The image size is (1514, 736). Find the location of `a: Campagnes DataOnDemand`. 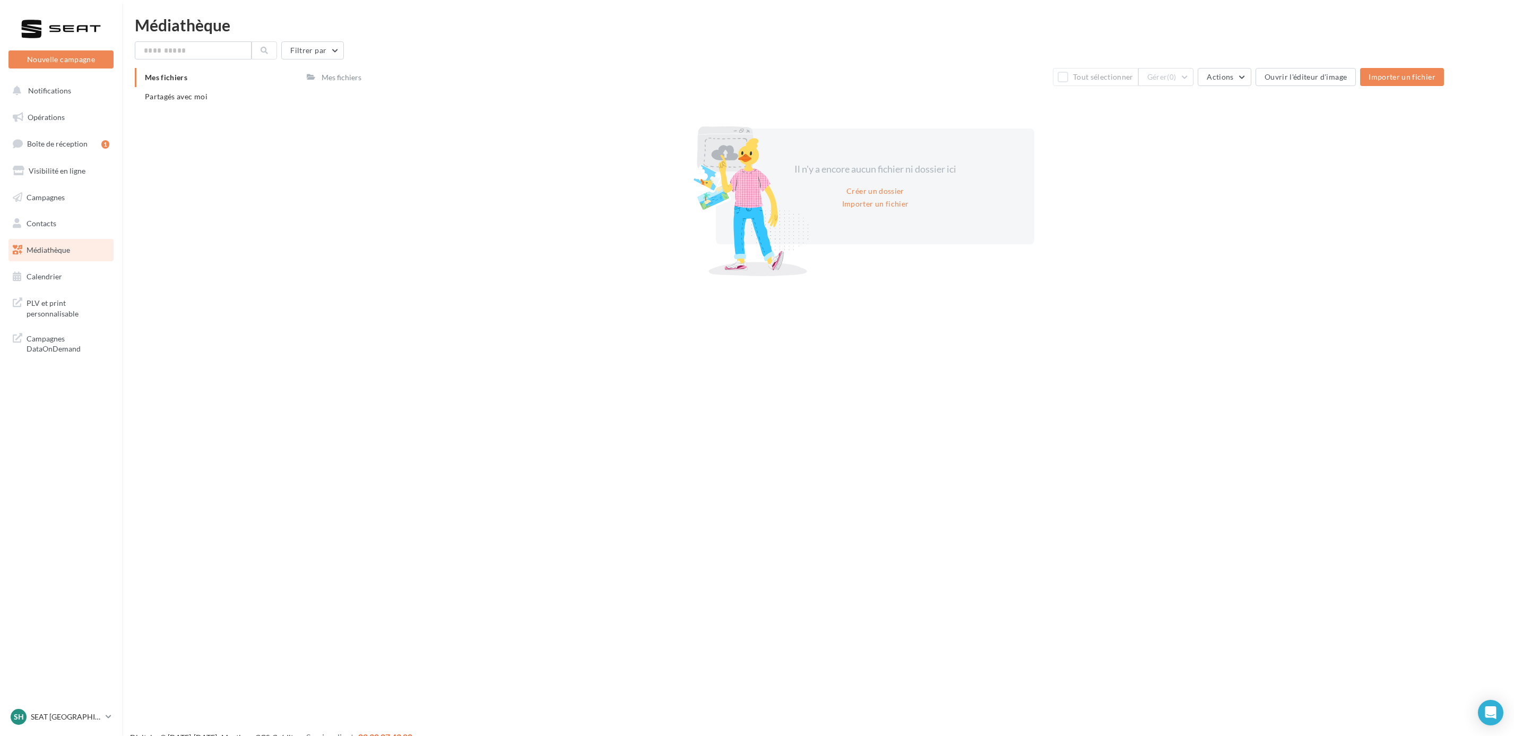

a: Campagnes DataOnDemand is located at coordinates (61, 342).